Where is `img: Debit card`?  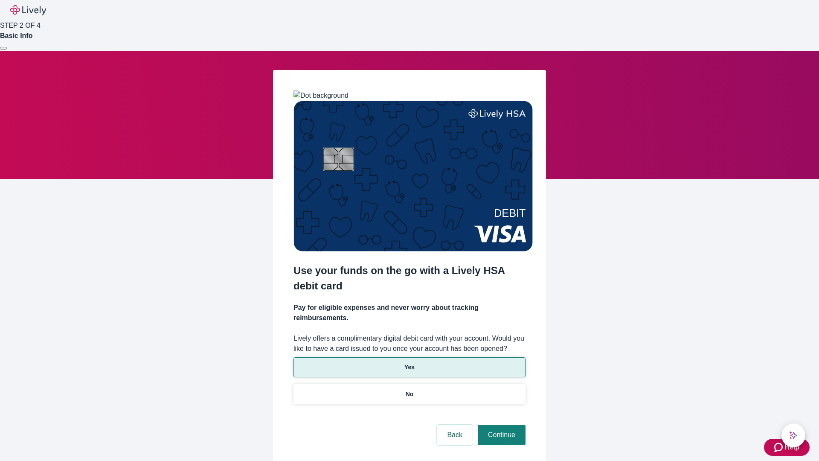 img: Debit card is located at coordinates (413, 176).